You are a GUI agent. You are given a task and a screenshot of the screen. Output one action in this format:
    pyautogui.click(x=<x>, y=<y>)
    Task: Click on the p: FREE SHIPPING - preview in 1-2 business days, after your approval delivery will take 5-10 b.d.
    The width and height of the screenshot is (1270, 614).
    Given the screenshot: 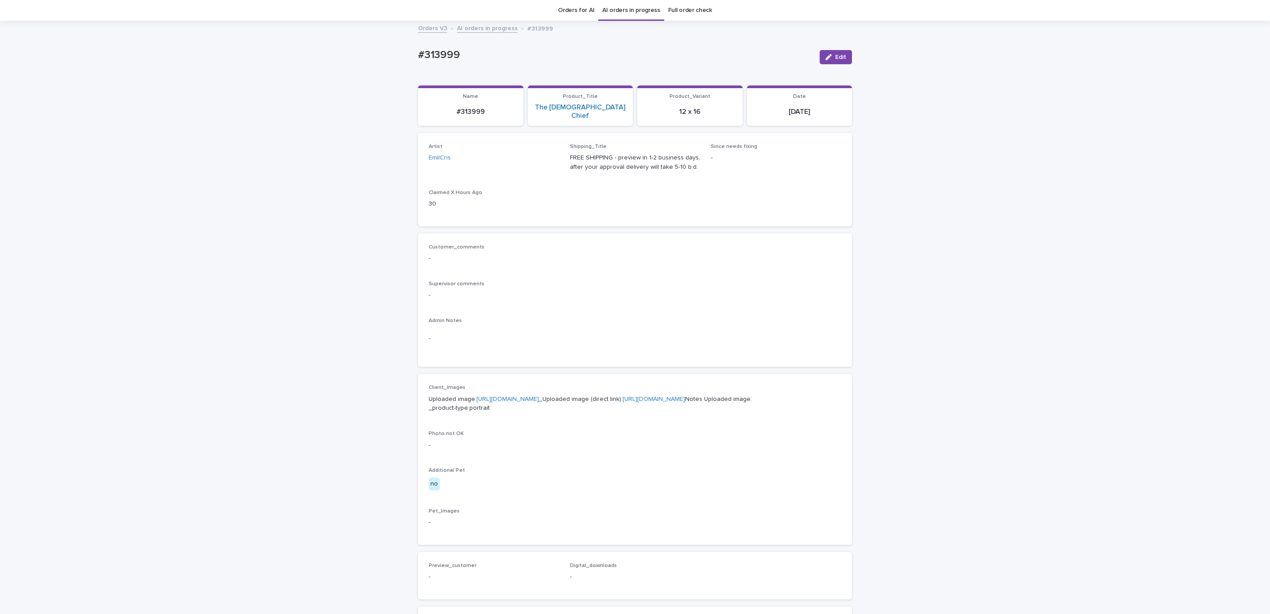 What is the action you would take?
    pyautogui.click(x=635, y=163)
    